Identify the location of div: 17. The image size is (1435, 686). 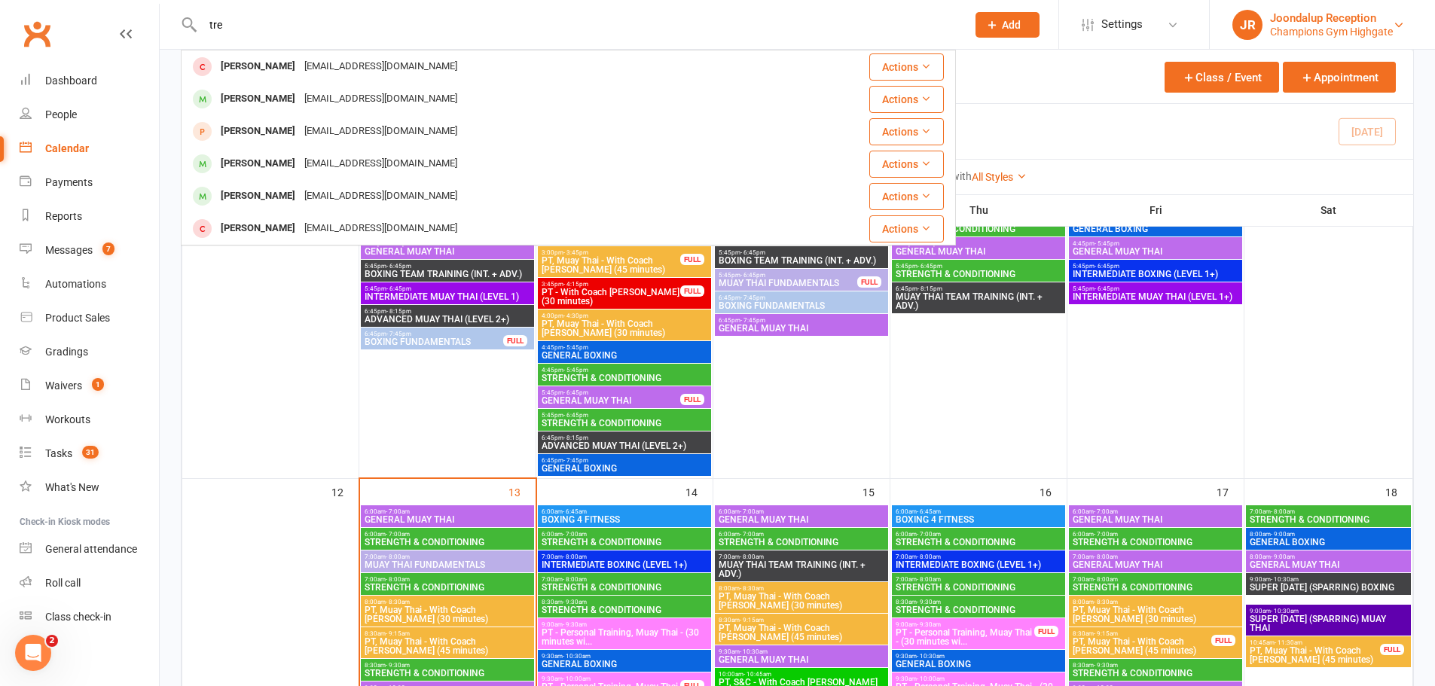
(1230, 491).